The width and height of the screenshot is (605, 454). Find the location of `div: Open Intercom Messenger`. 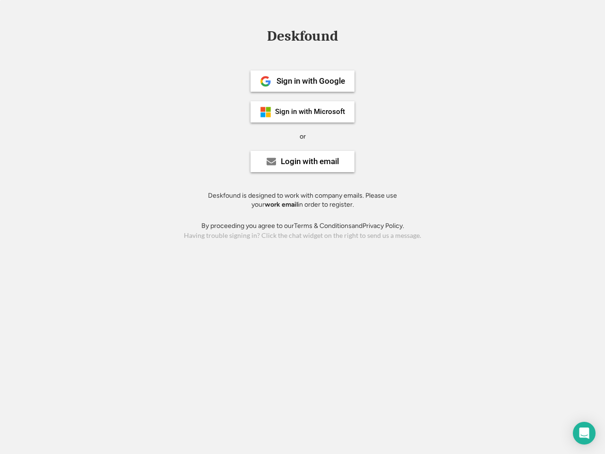

div: Open Intercom Messenger is located at coordinates (584, 433).